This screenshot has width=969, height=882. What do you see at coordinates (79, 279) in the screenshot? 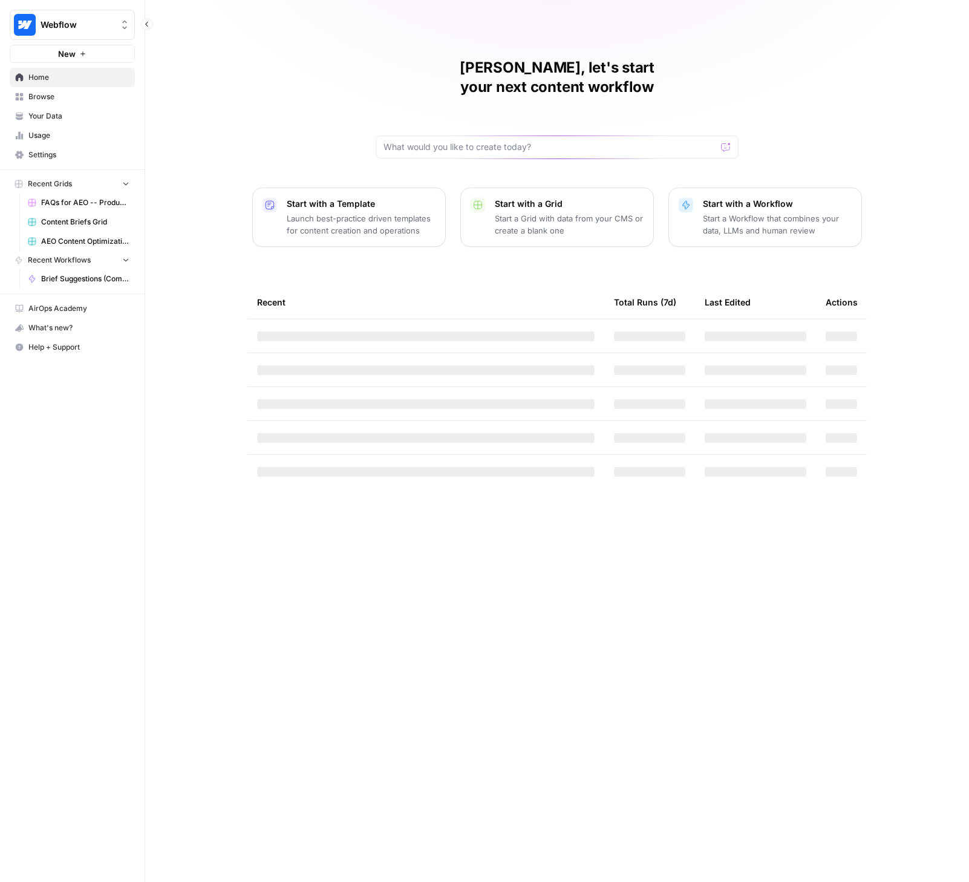
I see `a: Brief Suggestions (Competitive Gap Analysis)` at bounding box center [79, 279].